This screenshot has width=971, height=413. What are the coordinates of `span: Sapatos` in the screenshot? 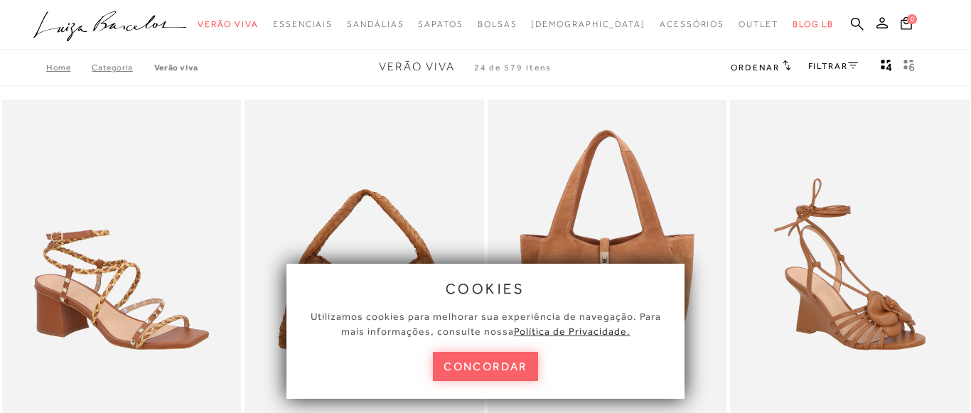 It's located at (440, 24).